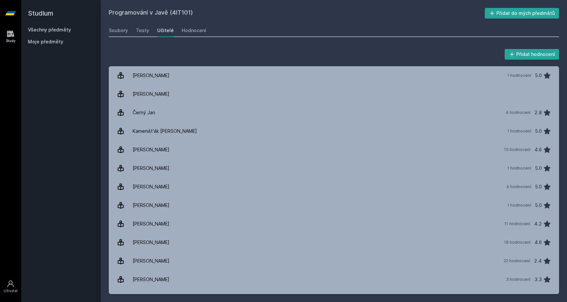 This screenshot has width=567, height=302. What do you see at coordinates (518, 280) in the screenshot?
I see `div: 3 hodnocení` at bounding box center [518, 280].